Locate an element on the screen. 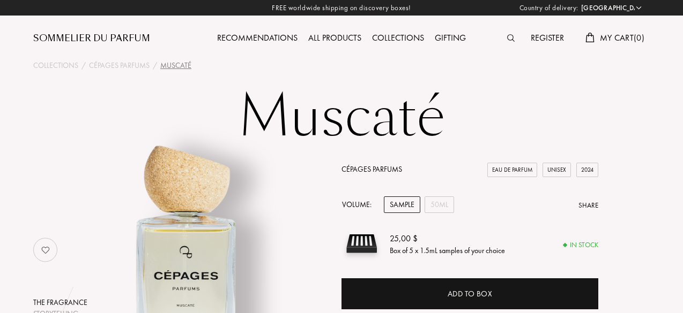  img: cart.svg is located at coordinates (589, 38).